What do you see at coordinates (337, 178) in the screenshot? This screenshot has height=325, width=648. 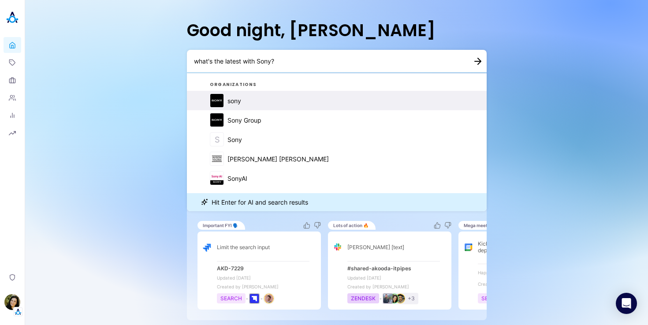 I see `button: SonyAISonyAI` at bounding box center [337, 178].